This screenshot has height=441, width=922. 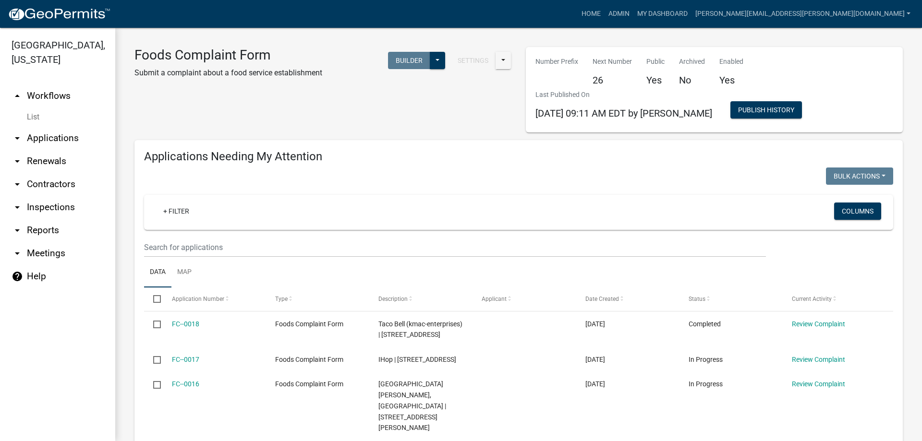 I want to click on a: My Dashboard, so click(x=662, y=14).